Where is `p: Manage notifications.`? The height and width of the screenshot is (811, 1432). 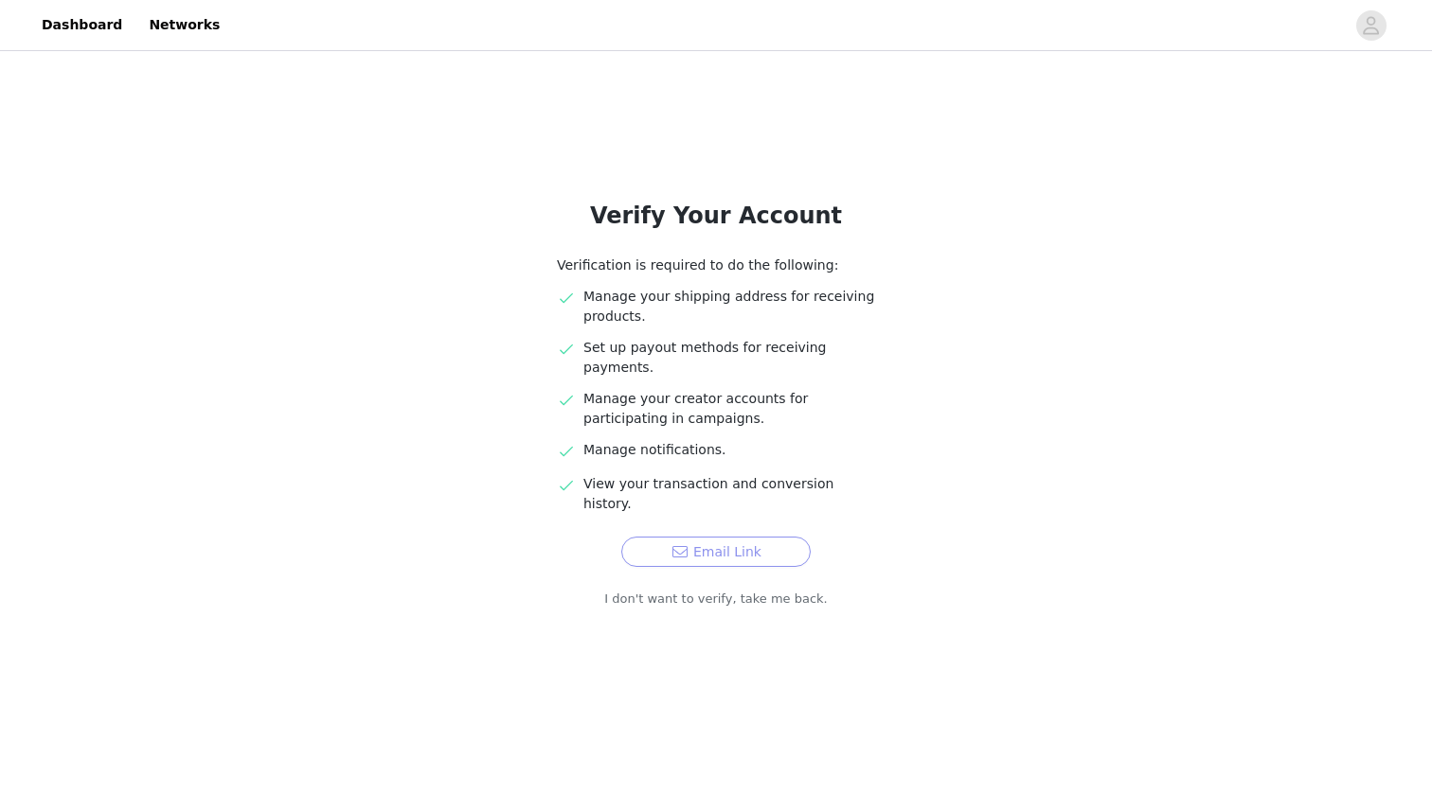
p: Manage notifications. is located at coordinates (729, 450).